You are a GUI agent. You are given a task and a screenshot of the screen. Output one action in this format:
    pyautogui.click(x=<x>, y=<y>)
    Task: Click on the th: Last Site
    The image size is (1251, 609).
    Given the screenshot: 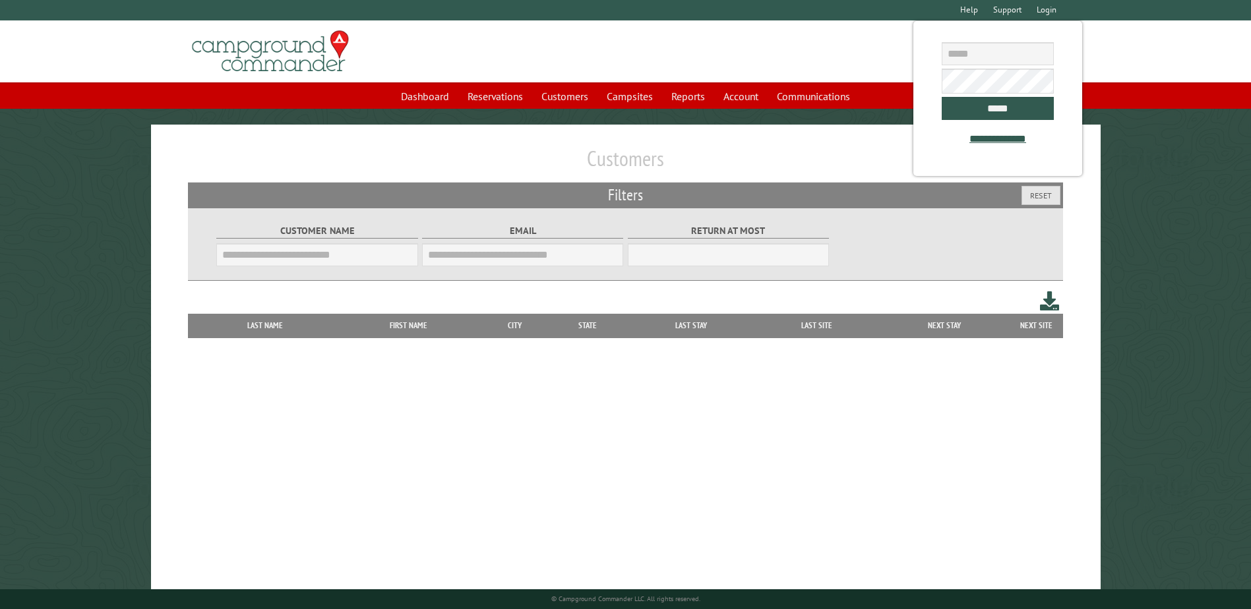 What is the action you would take?
    pyautogui.click(x=817, y=326)
    